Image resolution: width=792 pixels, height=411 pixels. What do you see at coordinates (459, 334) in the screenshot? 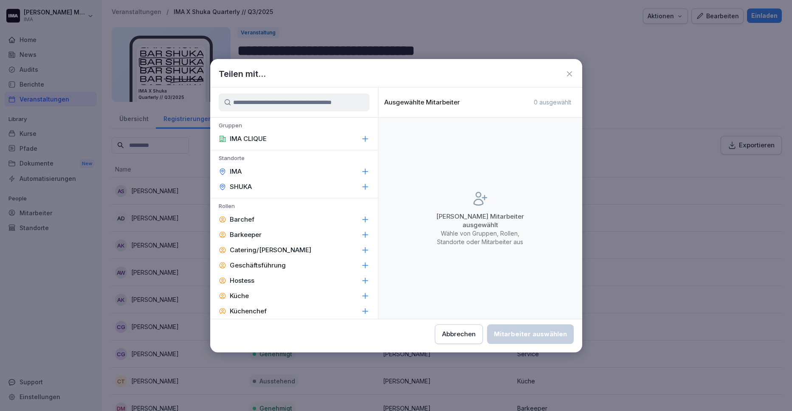
I see `button: Abbrechen` at bounding box center [459, 334].